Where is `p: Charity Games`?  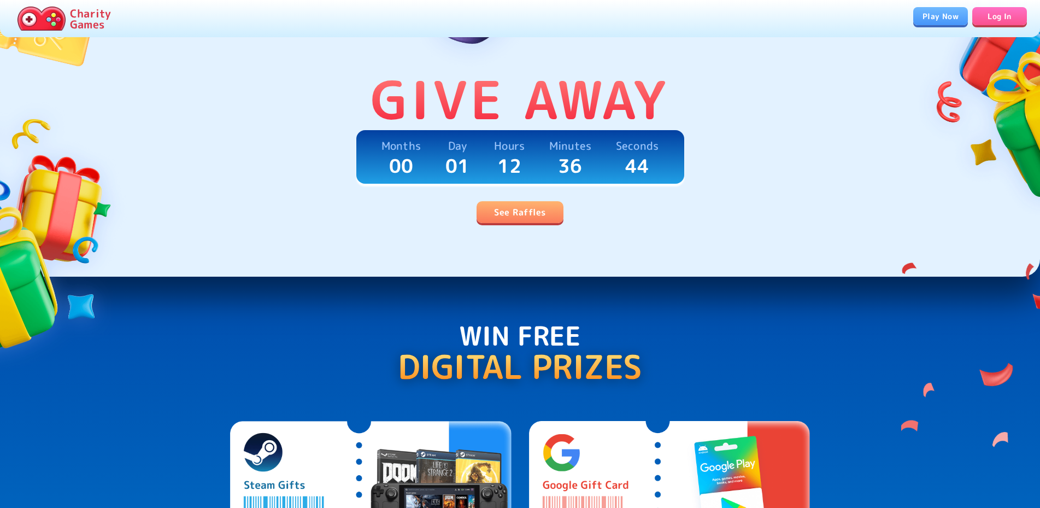 p: Charity Games is located at coordinates (90, 19).